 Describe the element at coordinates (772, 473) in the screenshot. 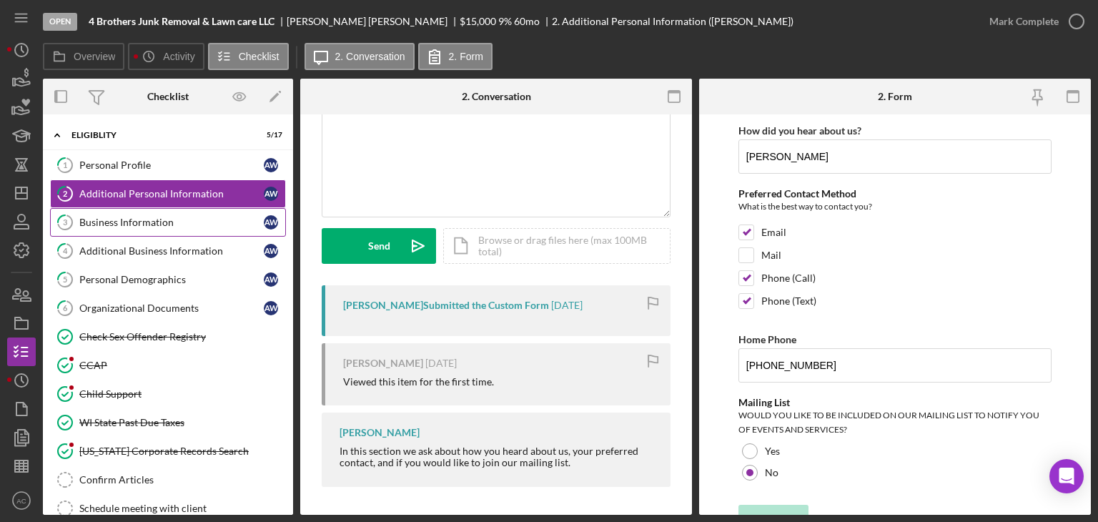

I see `label: No` at that location.